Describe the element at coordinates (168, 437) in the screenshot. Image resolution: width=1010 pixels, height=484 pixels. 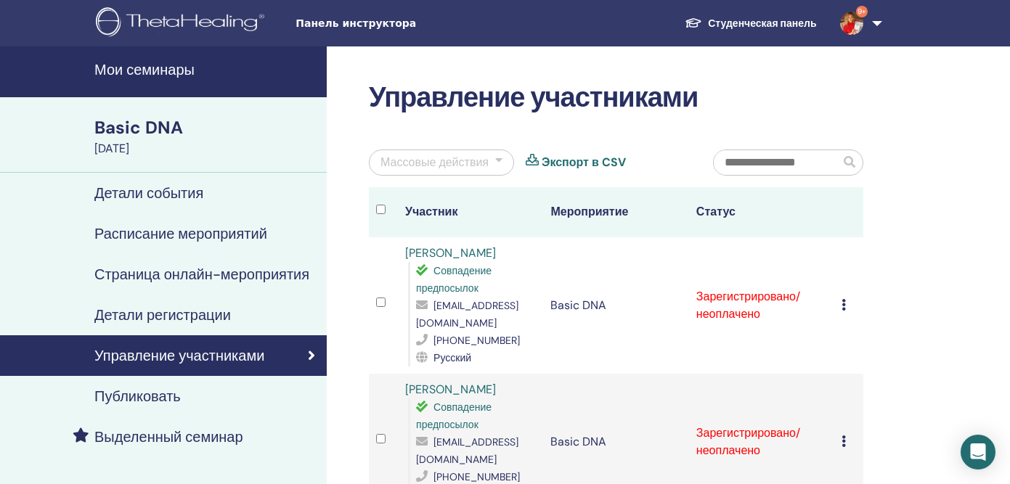
I see `h4: Выделенный семинар` at that location.